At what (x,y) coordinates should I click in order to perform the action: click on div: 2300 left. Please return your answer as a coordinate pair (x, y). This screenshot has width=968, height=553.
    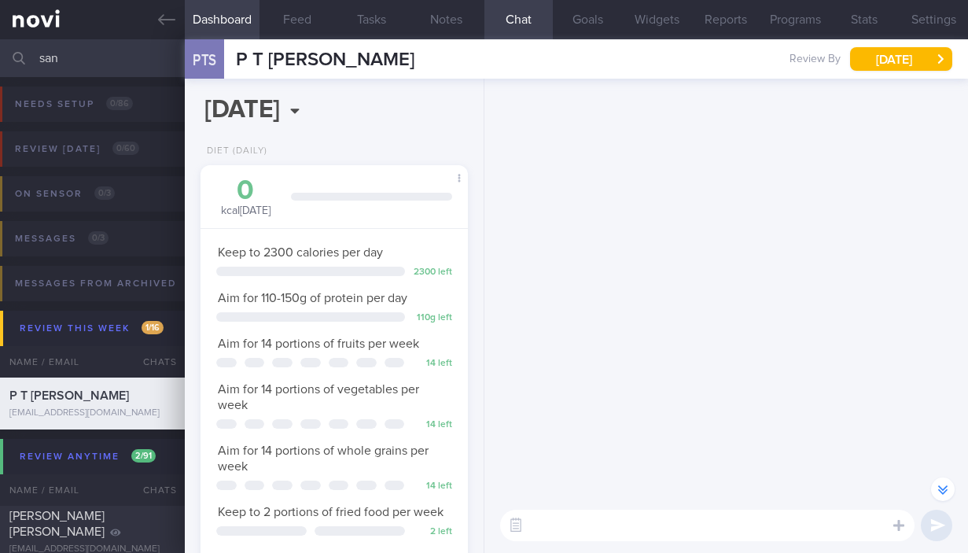
    Looking at the image, I should click on (433, 272).